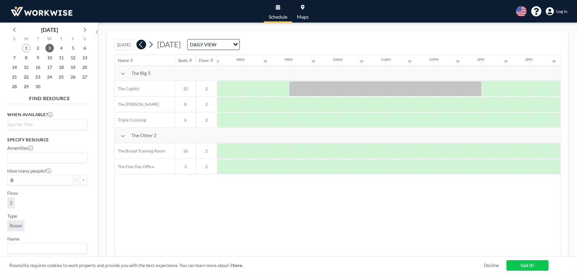 Image resolution: width=577 pixels, height=274 pixels. I want to click on span: Maps, so click(303, 17).